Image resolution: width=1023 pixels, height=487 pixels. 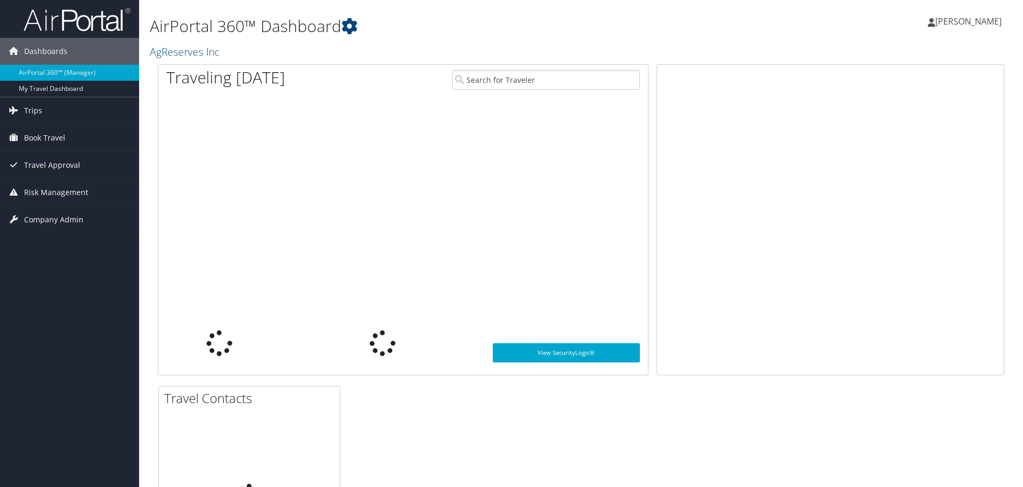 What do you see at coordinates (186, 51) in the screenshot?
I see `a: AgReserves Inc` at bounding box center [186, 51].